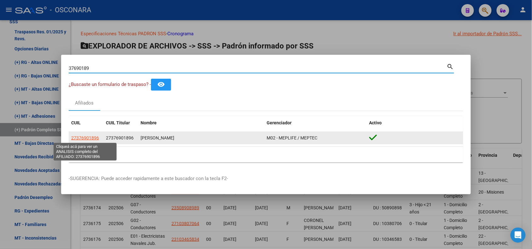 This screenshot has height=249, width=532. What do you see at coordinates (518, 236) in the screenshot?
I see `div: Open Intercom Messenger` at bounding box center [518, 236].